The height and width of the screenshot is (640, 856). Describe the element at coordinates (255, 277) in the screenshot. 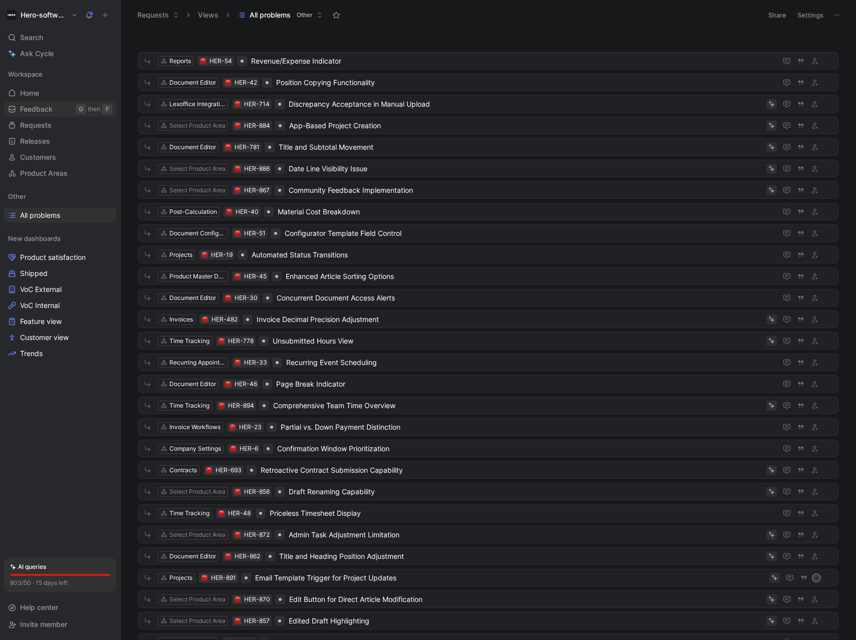

I see `div: HER-45` at that location.